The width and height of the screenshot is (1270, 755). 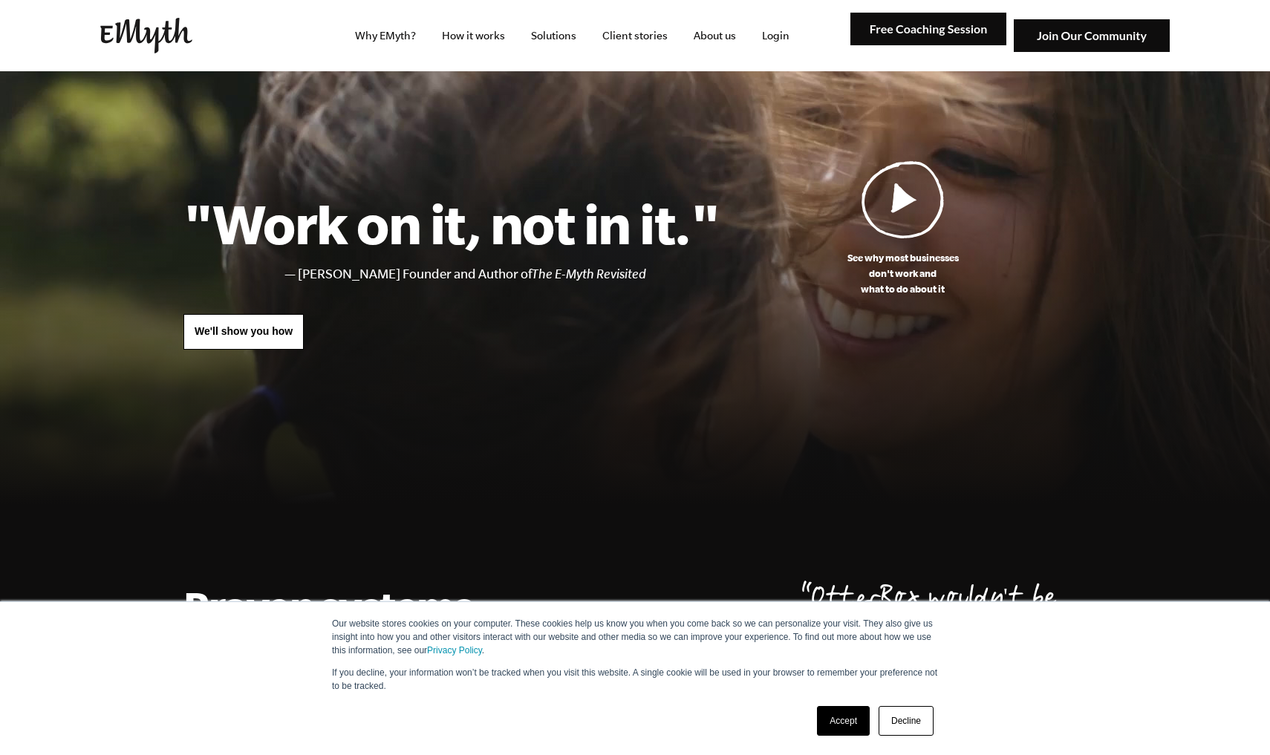 What do you see at coordinates (928, 29) in the screenshot?
I see `img: Free Coaching Session` at bounding box center [928, 29].